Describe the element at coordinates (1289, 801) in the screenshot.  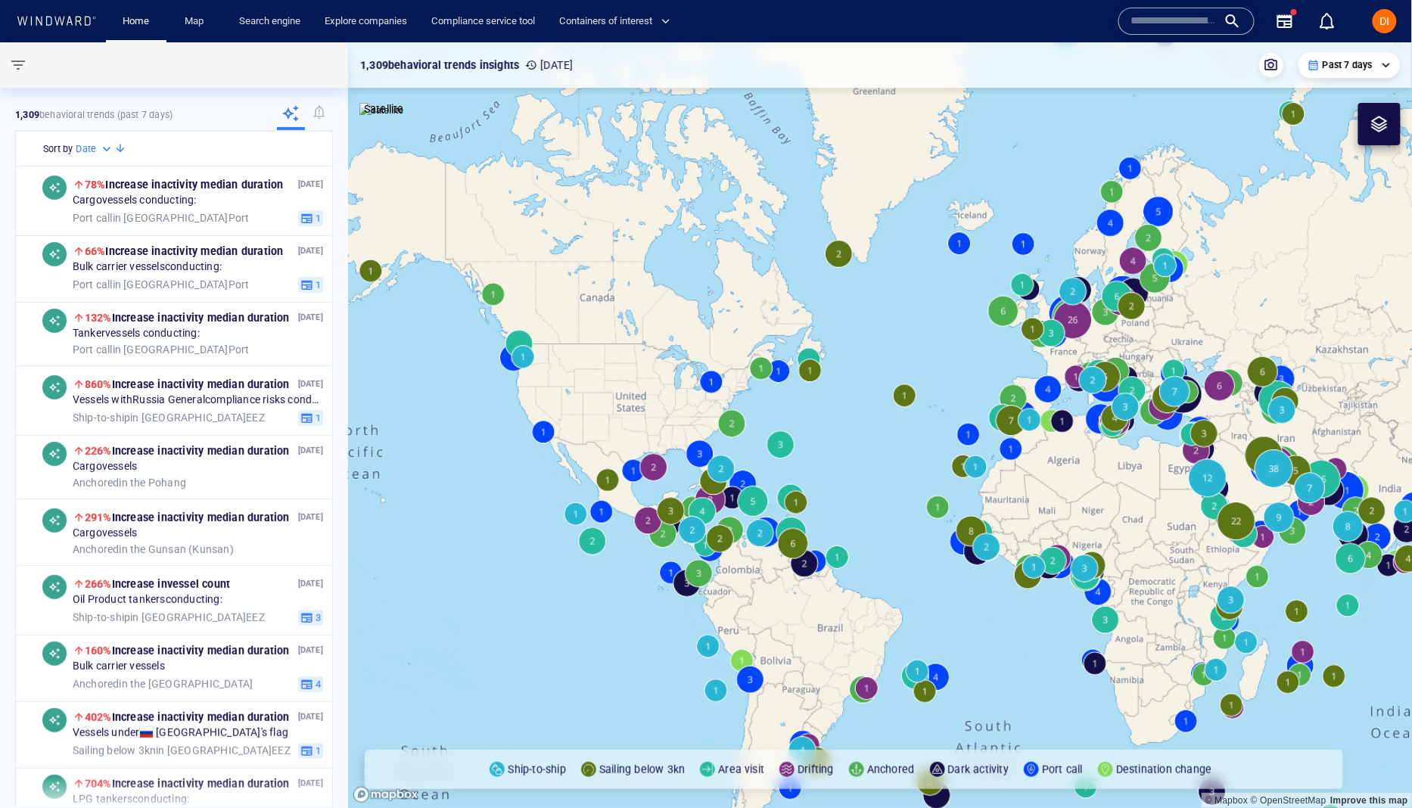
I see `a: OpenStreetMap` at that location.